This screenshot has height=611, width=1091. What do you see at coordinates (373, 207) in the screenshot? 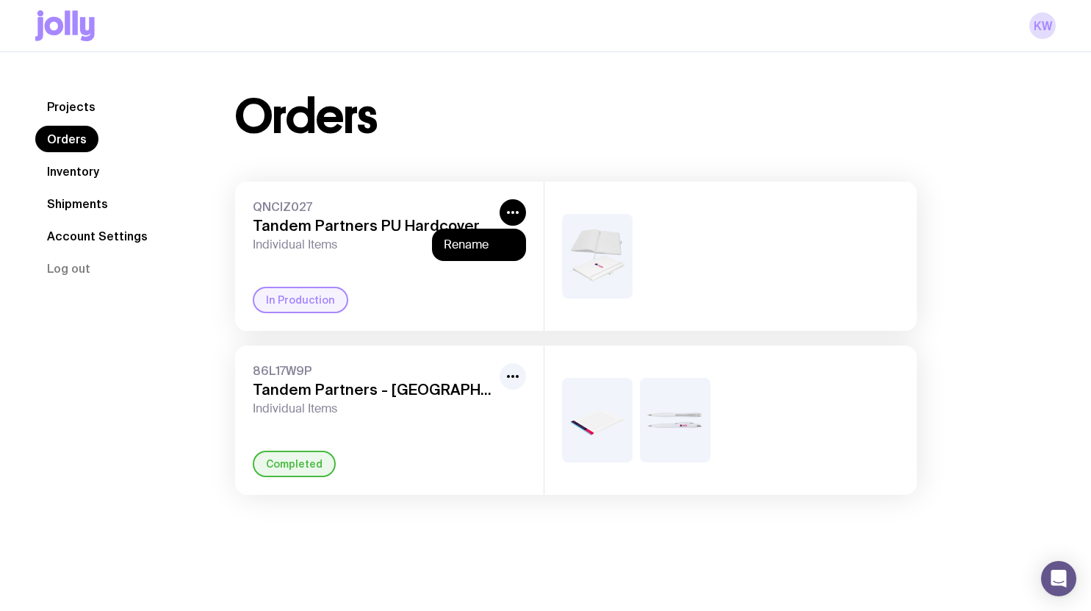
I see `span: QNCIZ027` at bounding box center [373, 207].